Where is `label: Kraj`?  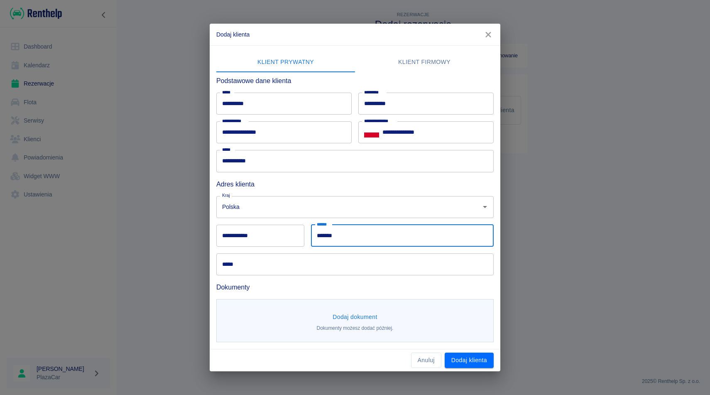 label: Kraj is located at coordinates (226, 195).